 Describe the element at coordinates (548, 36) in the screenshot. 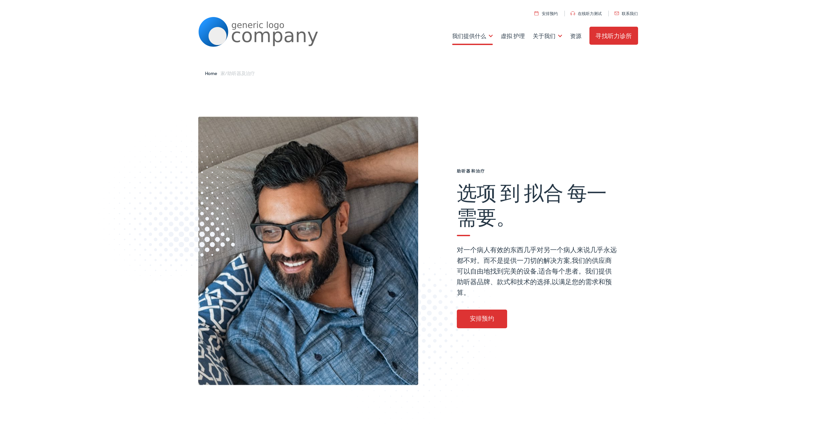

I see `a: 关于我们` at that location.